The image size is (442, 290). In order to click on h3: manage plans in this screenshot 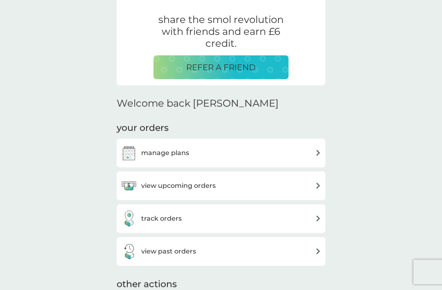, I will do `click(165, 153)`.